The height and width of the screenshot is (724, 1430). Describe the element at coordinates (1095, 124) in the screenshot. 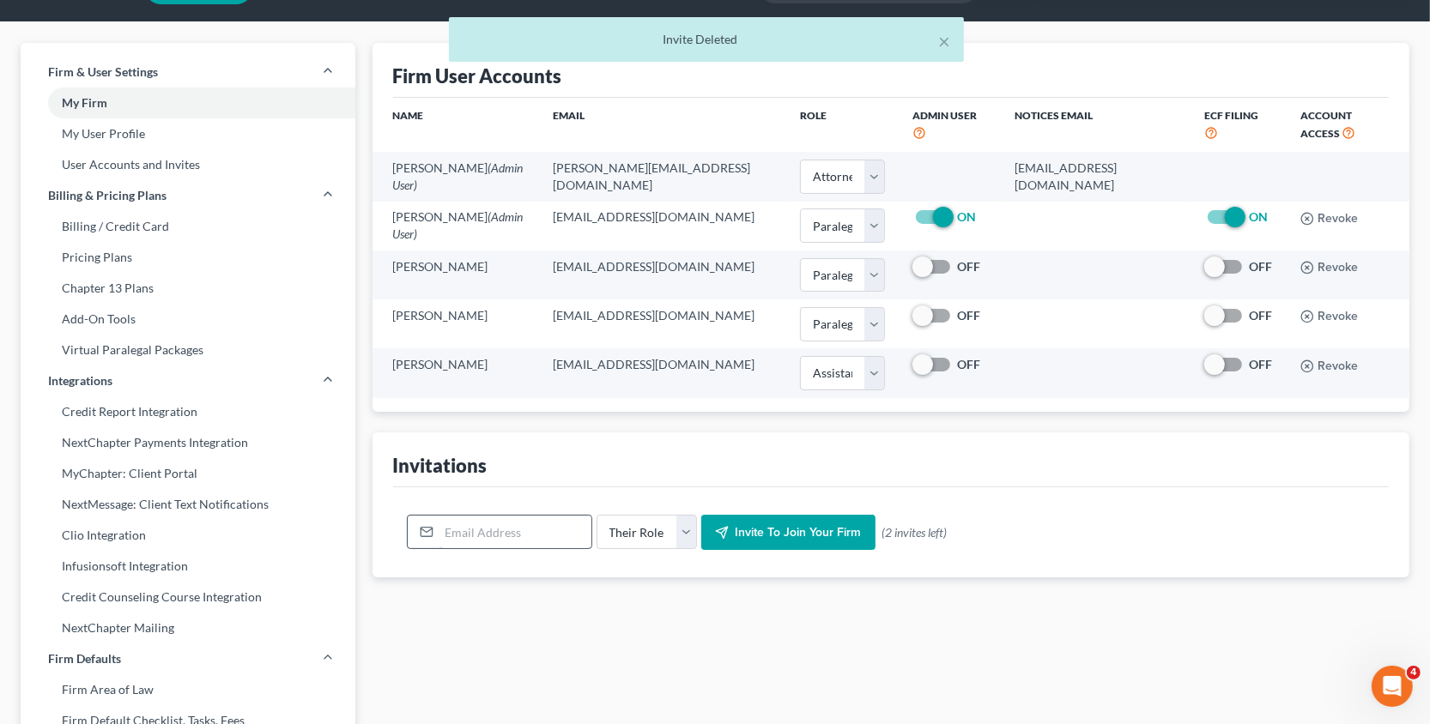

I see `th: Notices Email` at that location.